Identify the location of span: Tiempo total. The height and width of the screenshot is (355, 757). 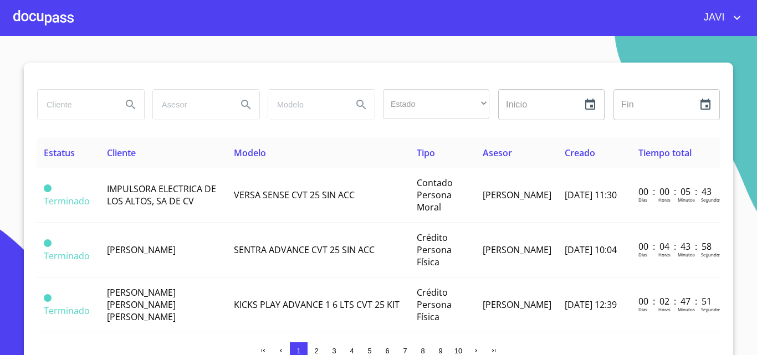
(665, 153).